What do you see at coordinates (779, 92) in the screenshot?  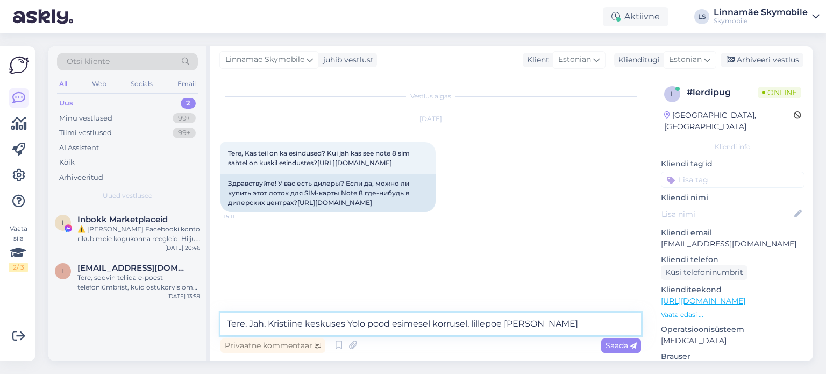 I see `span: Online` at bounding box center [779, 92].